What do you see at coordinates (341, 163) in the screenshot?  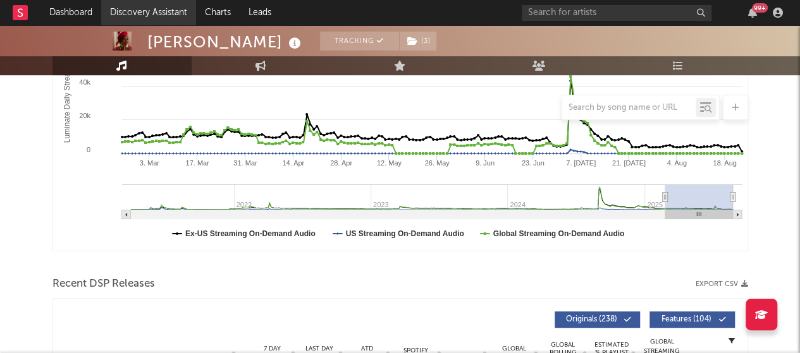 I see `text: 28. Apr` at bounding box center [341, 163].